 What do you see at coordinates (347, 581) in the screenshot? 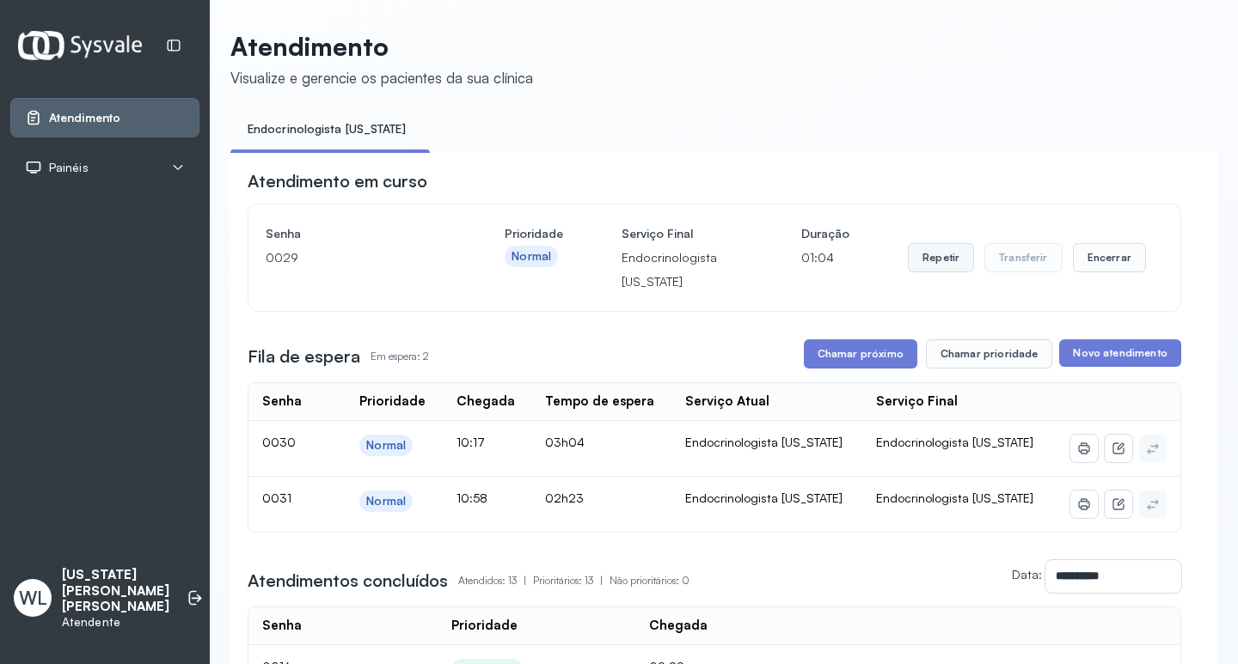
I see `h3: Atendimentos concluídos` at bounding box center [347, 581].